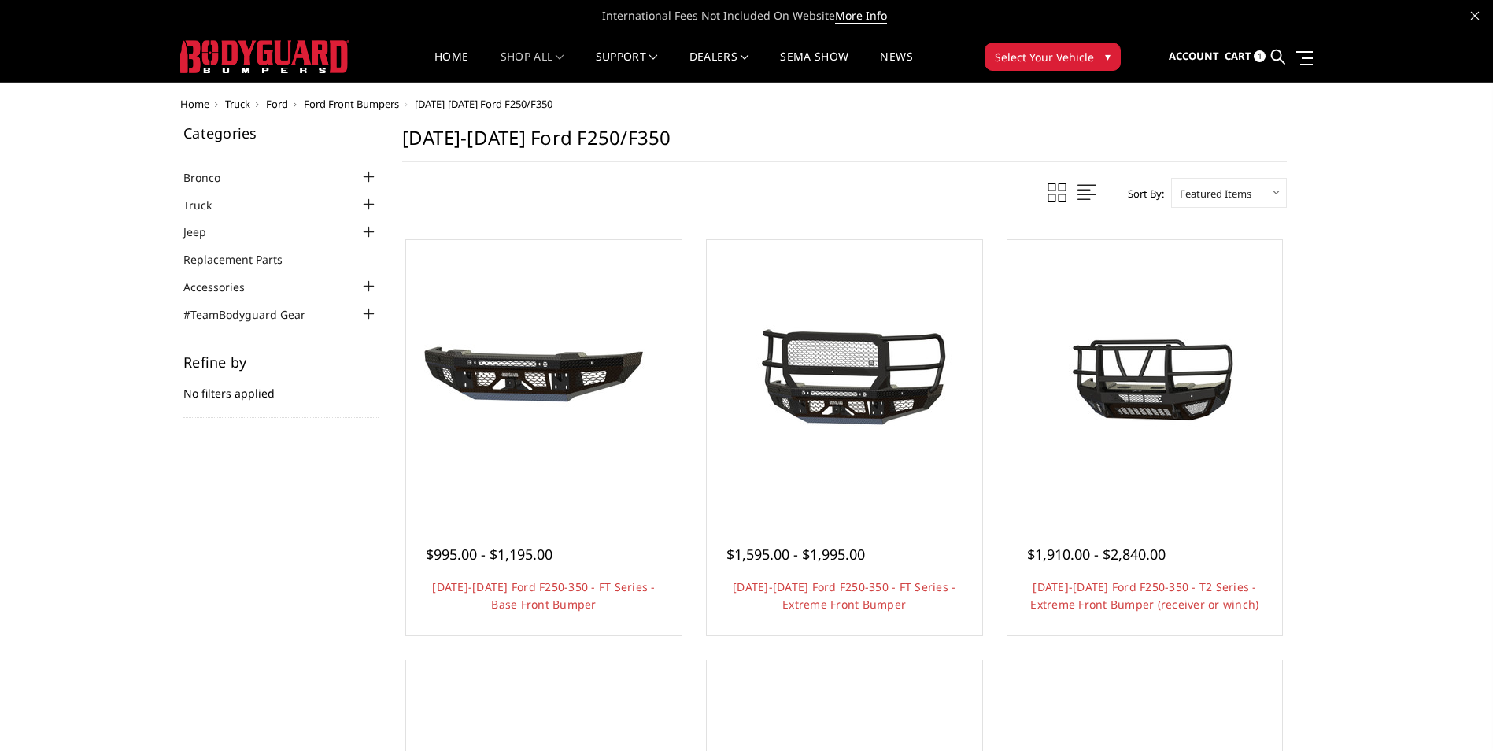 The width and height of the screenshot is (1493, 751). What do you see at coordinates (861, 16) in the screenshot?
I see `a: More Info` at bounding box center [861, 16].